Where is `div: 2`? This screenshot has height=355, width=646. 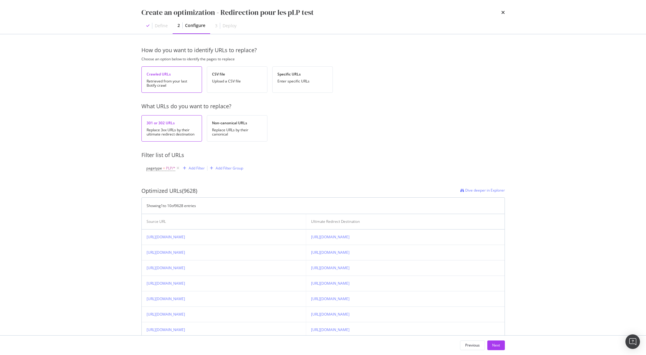 div: 2 is located at coordinates (179, 25).